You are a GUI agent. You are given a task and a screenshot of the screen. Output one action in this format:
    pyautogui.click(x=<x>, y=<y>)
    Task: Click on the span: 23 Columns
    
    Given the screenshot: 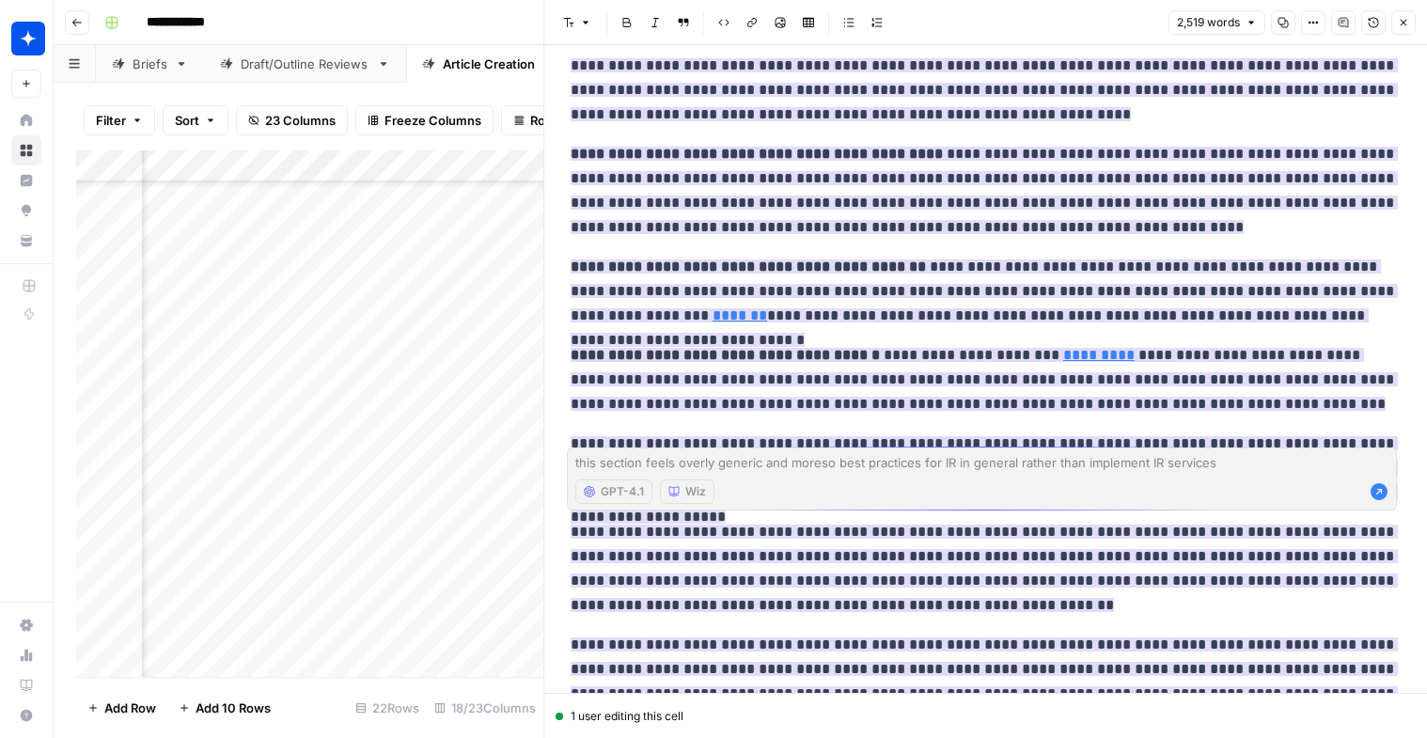 What is the action you would take?
    pyautogui.click(x=300, y=120)
    